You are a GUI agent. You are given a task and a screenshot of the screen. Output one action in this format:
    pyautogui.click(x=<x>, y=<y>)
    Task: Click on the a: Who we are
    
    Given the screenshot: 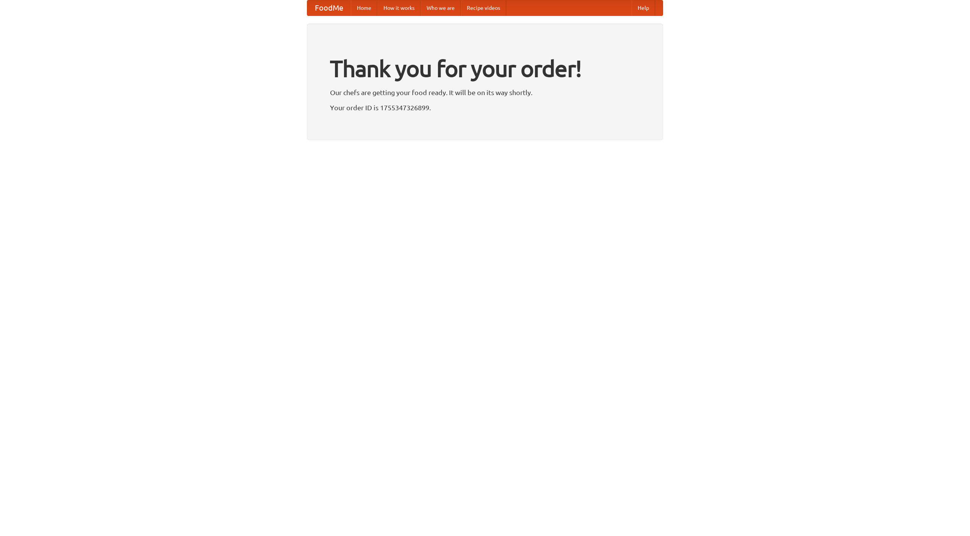 What is the action you would take?
    pyautogui.click(x=441, y=8)
    